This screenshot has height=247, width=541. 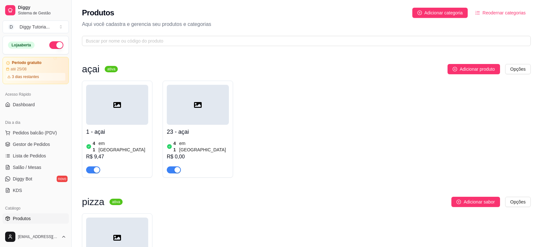 I want to click on span: Diggy, so click(x=42, y=8).